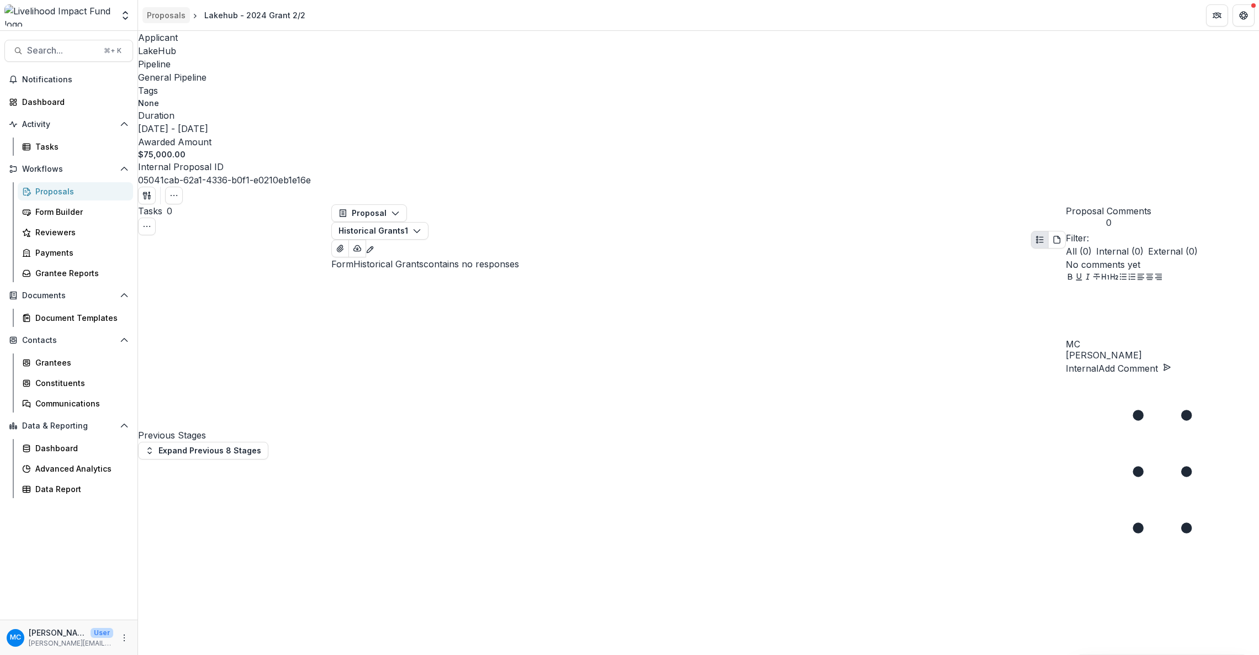 The image size is (1259, 655). Describe the element at coordinates (1149, 278) in the screenshot. I see `button: Align Center` at that location.